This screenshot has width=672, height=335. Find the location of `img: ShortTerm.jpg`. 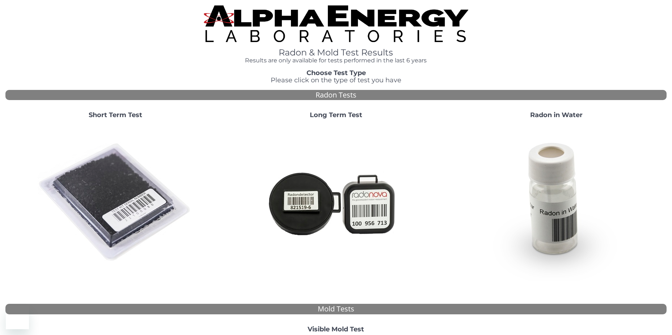

img: ShortTerm.jpg is located at coordinates (116, 202).